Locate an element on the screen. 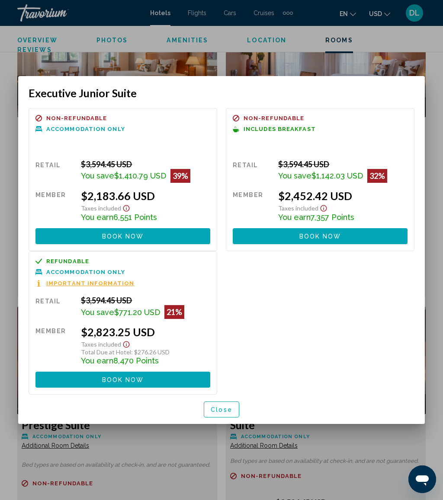 The height and width of the screenshot is (500, 443). span: Important Information is located at coordinates (90, 283).